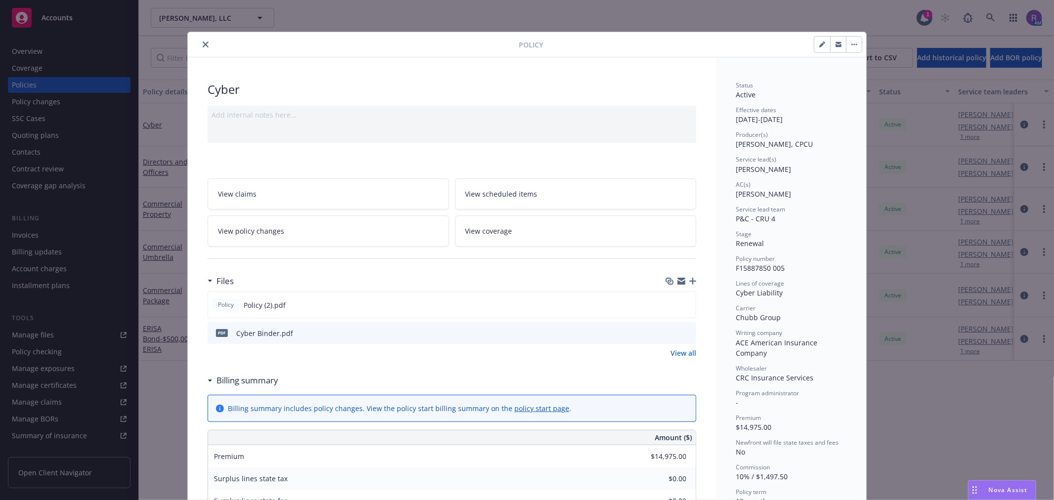  I want to click on span: F15887850 005, so click(760, 268).